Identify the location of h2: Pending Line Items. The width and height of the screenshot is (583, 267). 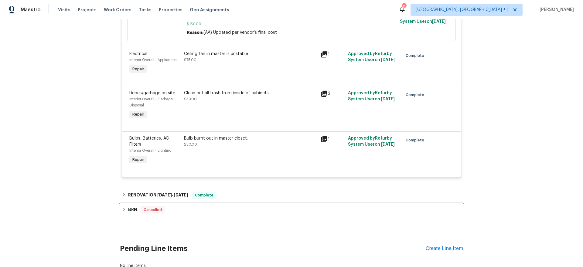
(273, 248).